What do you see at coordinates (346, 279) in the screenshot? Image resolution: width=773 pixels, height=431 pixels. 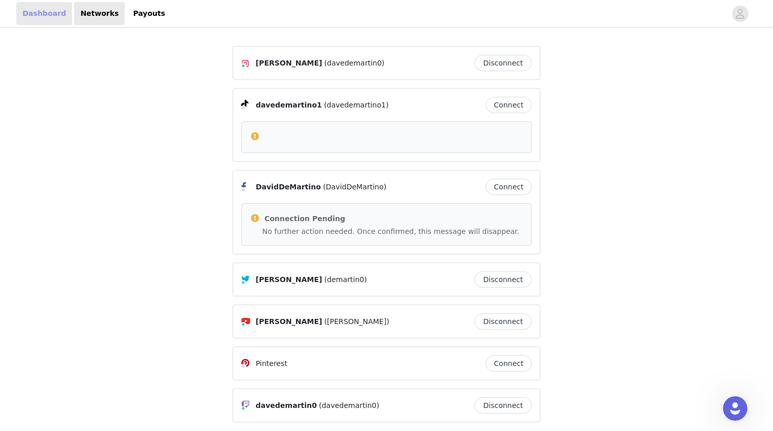 I see `span: (demartin0)` at bounding box center [346, 279].